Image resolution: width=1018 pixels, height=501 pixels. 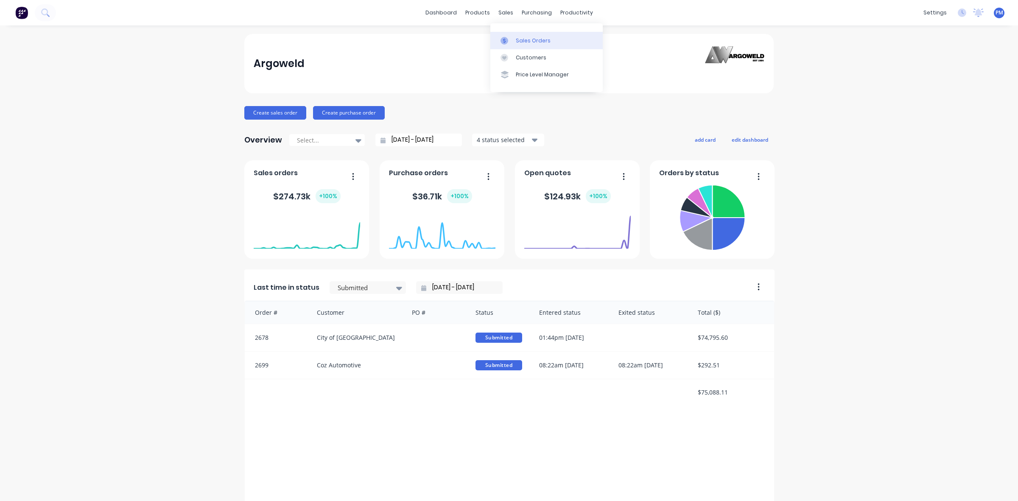 What do you see at coordinates (732, 338) in the screenshot?
I see `div: $74,795.60` at bounding box center [732, 338].